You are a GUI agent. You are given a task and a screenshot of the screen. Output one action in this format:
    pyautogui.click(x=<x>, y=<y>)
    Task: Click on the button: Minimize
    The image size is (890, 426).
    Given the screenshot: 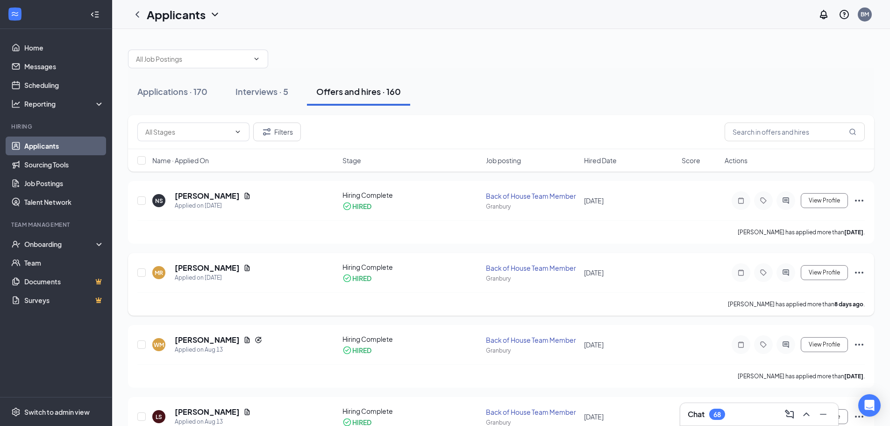 What is the action you would take?
    pyautogui.click(x=823, y=414)
    